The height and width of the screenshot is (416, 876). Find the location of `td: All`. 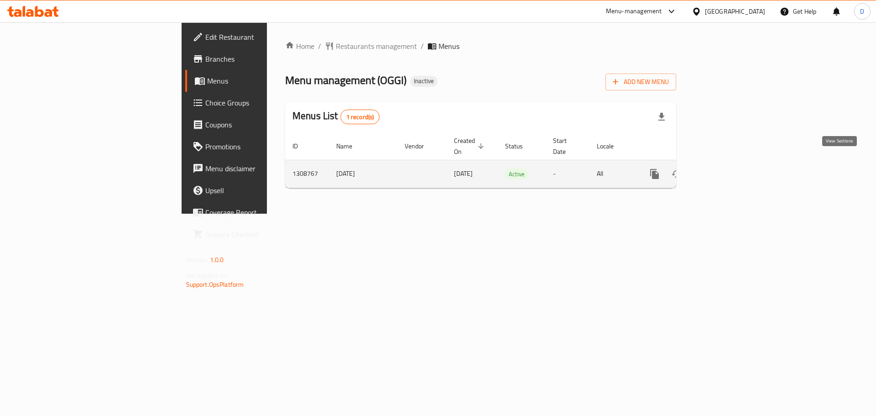

td: All is located at coordinates (613, 173).